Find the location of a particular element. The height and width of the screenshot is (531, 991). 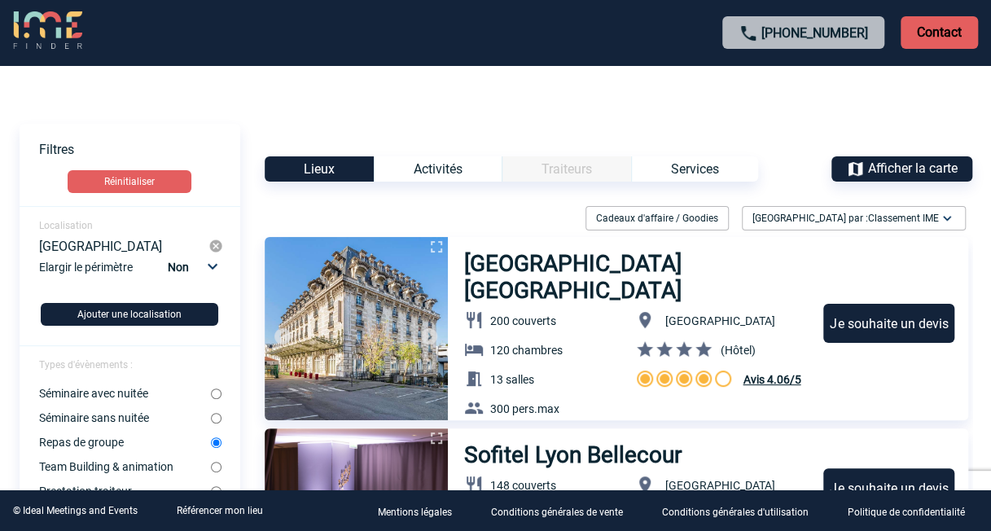

div: Cadeaux d'affaire / Goodies is located at coordinates (657, 218).